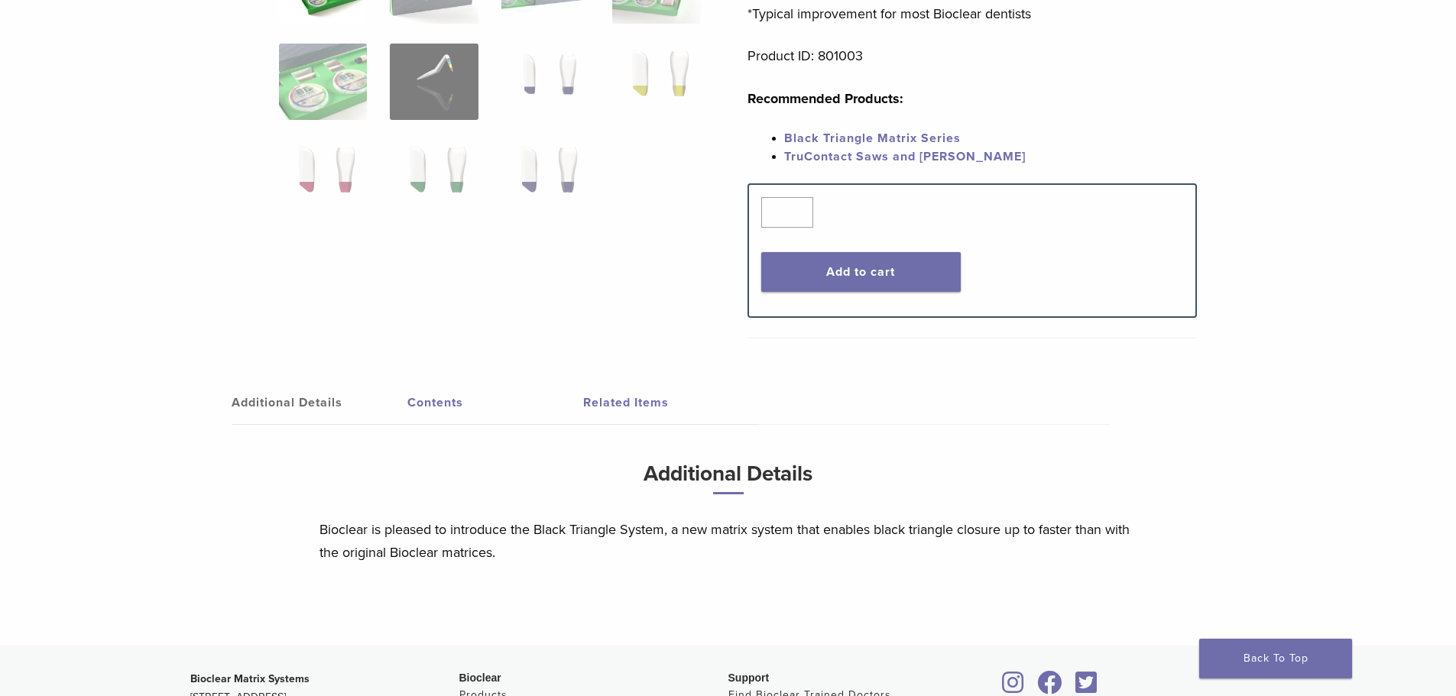  I want to click on h3: Additional Details, so click(729, 481).